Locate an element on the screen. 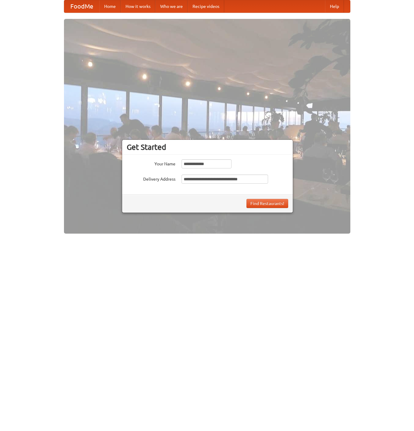 The width and height of the screenshot is (414, 431). a: Help is located at coordinates (334, 6).